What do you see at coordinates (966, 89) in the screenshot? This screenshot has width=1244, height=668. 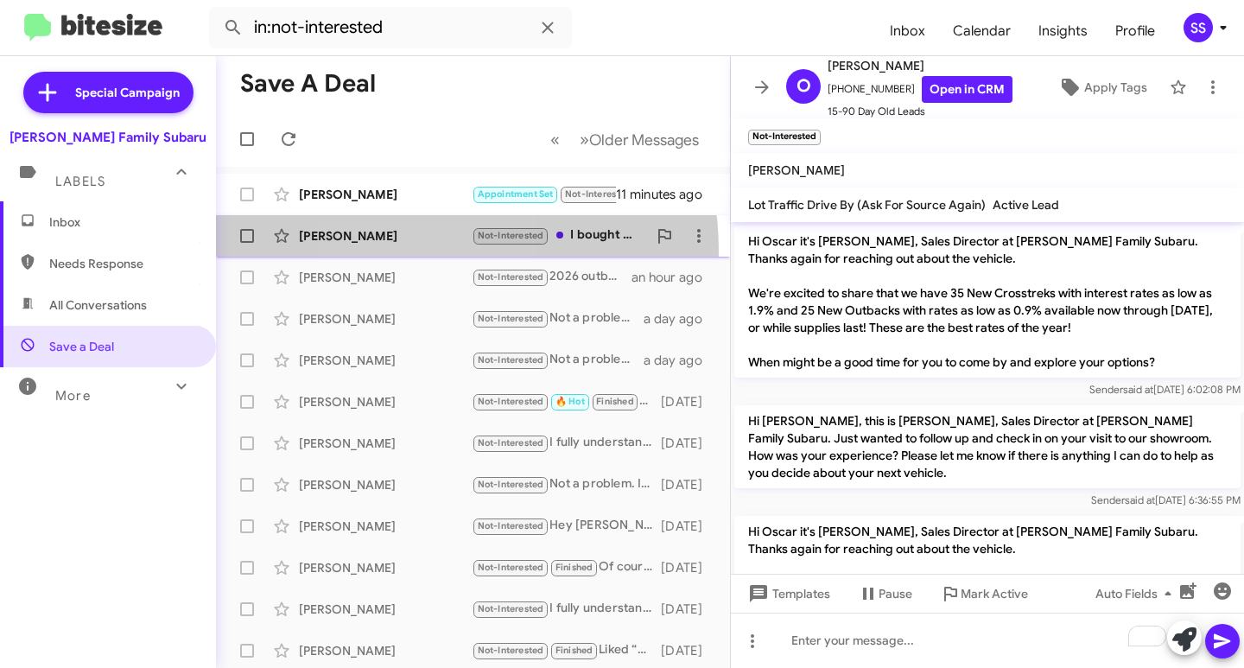 I see `a: Open in CRM` at bounding box center [966, 89].